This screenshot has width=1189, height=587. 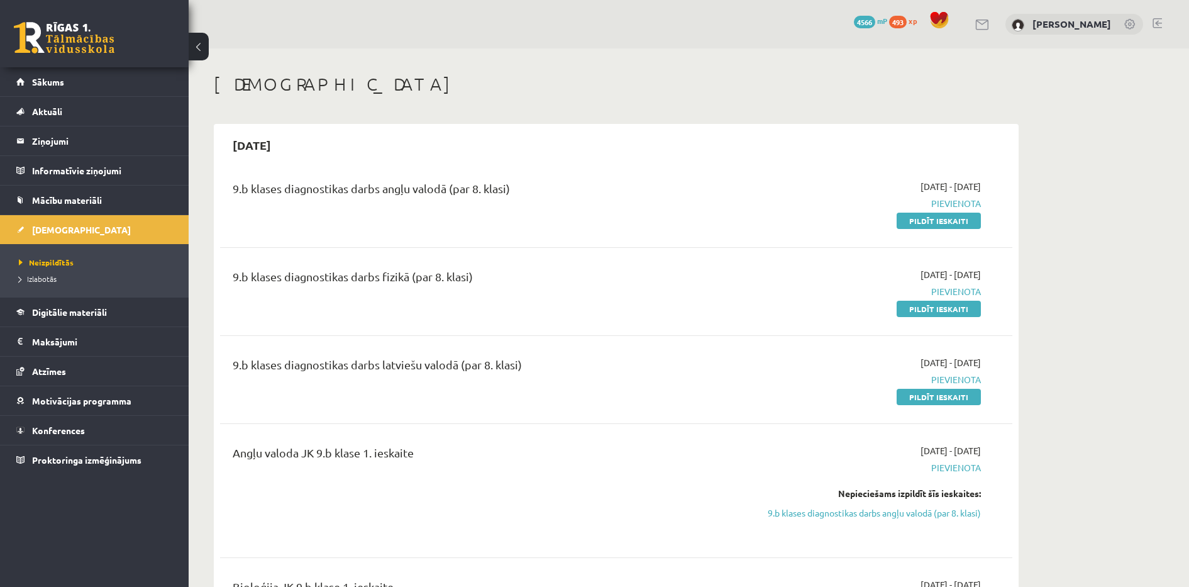 What do you see at coordinates (898, 22) in the screenshot?
I see `span: 493` at bounding box center [898, 22].